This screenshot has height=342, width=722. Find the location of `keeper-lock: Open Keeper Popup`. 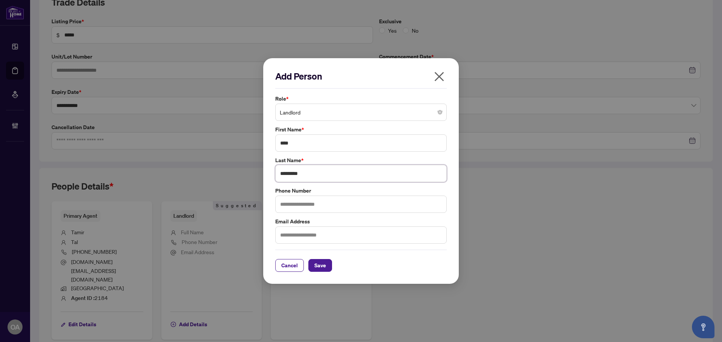

keeper-lock: Open Keeper Popup is located at coordinates (438, 174).